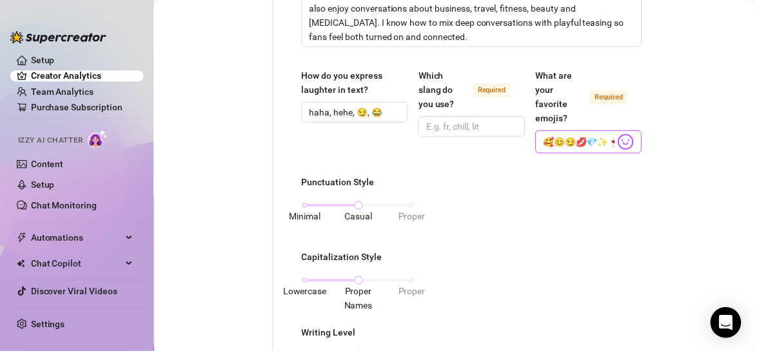 The width and height of the screenshot is (759, 353). What do you see at coordinates (474, 127) in the screenshot?
I see `input: Which slang do you use?` at bounding box center [474, 127].